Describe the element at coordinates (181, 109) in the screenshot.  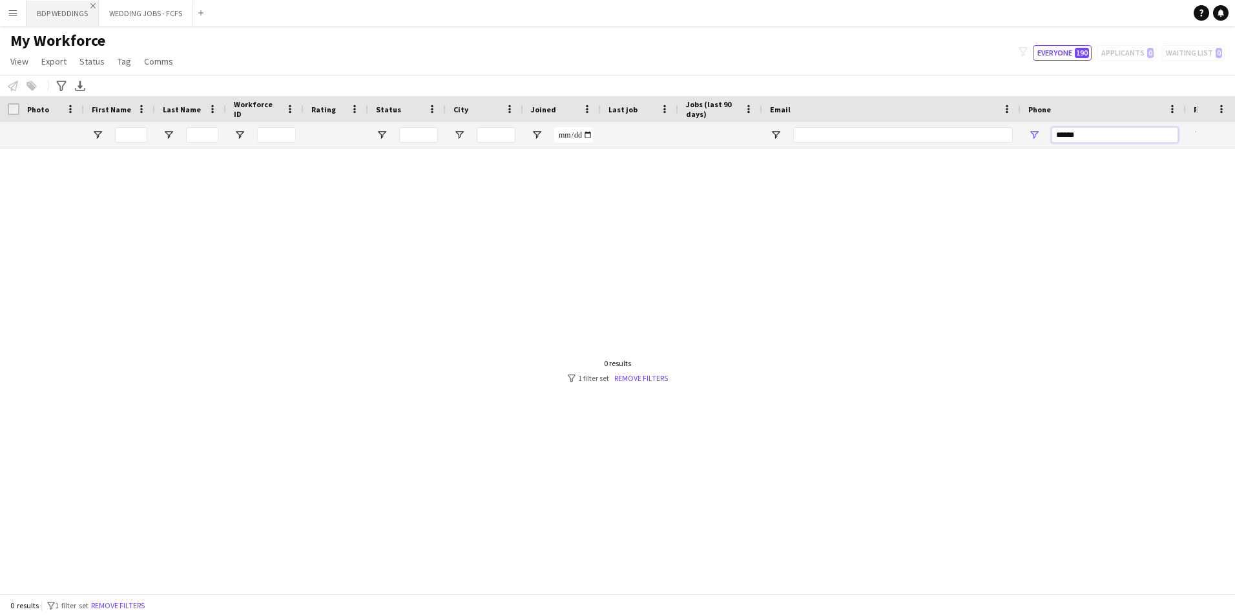
I see `span: Last Name` at that location.